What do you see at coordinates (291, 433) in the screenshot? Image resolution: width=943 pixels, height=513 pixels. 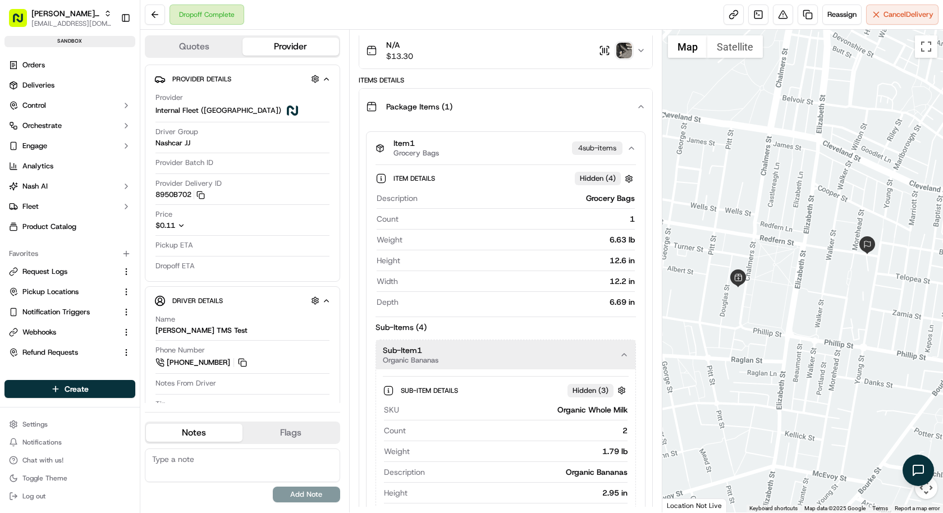 I see `button: Flags` at bounding box center [291, 433].